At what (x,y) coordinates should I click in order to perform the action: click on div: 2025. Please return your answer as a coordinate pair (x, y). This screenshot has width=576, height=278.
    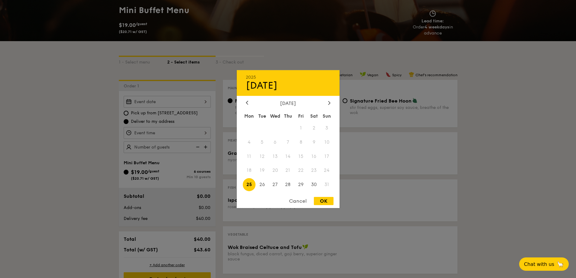
    Looking at the image, I should click on (288, 77).